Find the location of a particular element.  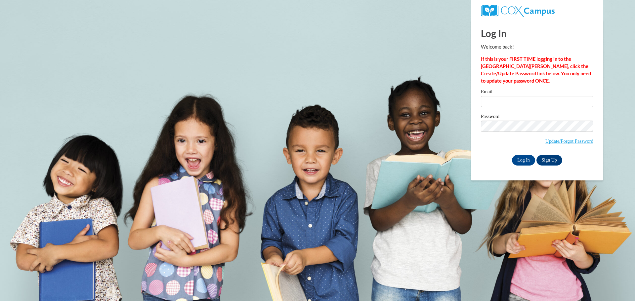

h1: Log In is located at coordinates (537, 33).